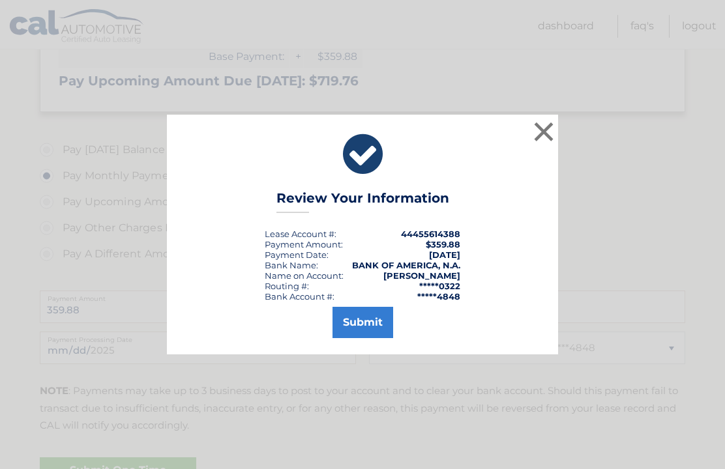 The image size is (725, 469). What do you see at coordinates (299, 297) in the screenshot?
I see `div: Bank Account #:` at bounding box center [299, 297].